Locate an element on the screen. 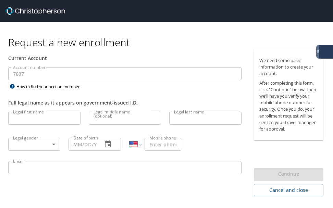 The image size is (333, 208). p: After completing this form, click "Continue" below, then we'll have you verify your mobile phone ... is located at coordinates (288, 106).